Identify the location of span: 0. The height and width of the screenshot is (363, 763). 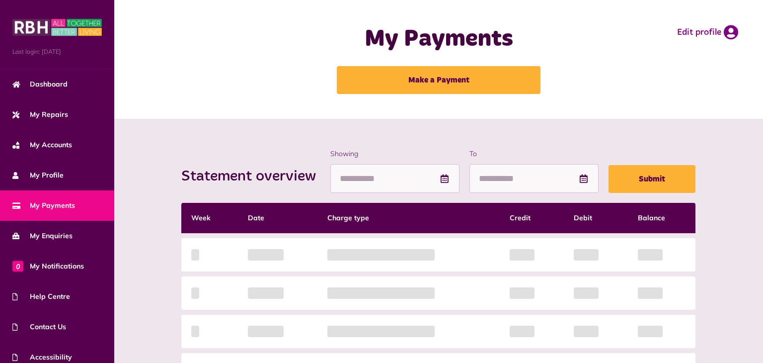
(18, 266).